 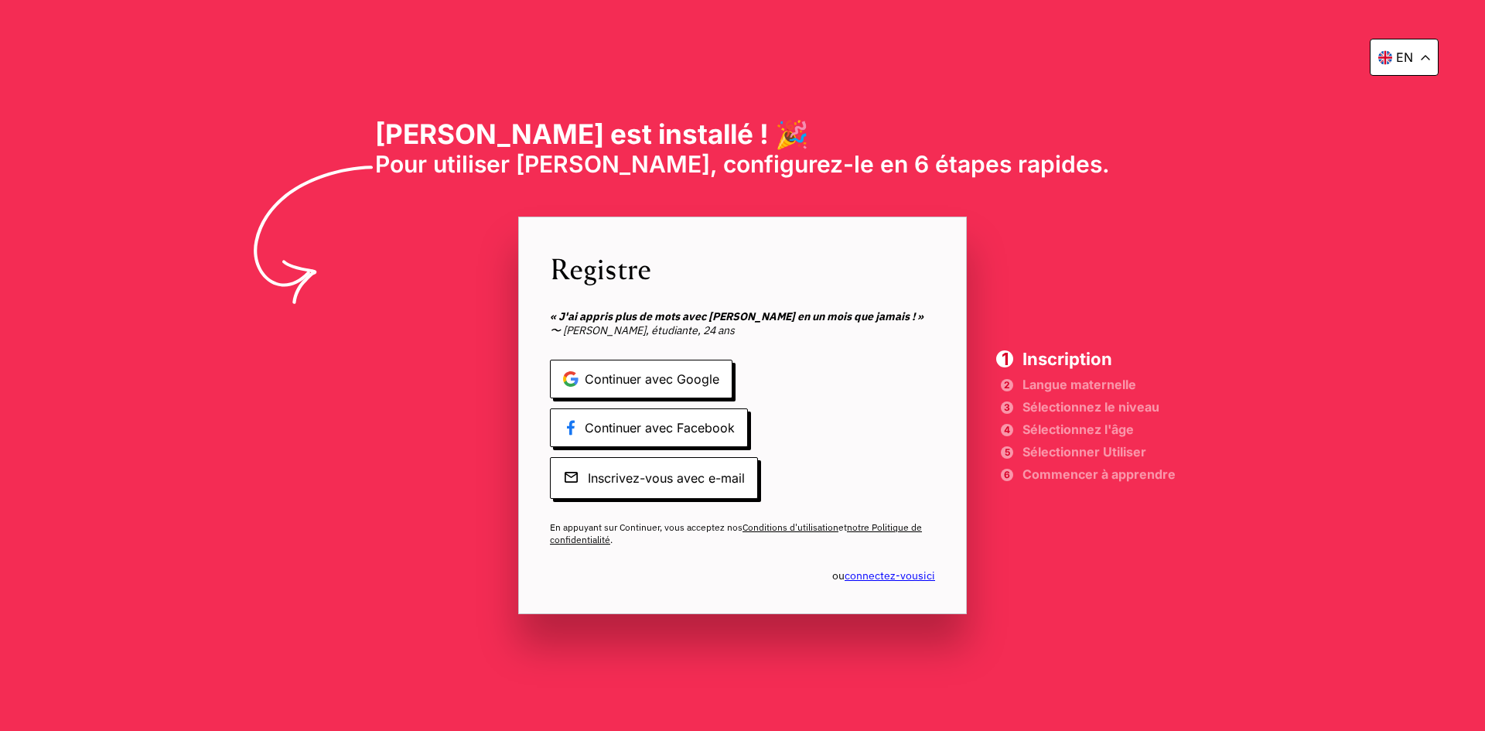 I want to click on font: Continuer avec Google, so click(x=652, y=379).